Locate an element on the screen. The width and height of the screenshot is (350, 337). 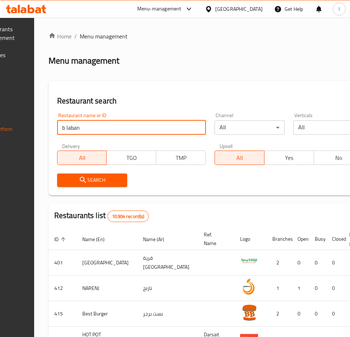
a: Home is located at coordinates (60, 36).